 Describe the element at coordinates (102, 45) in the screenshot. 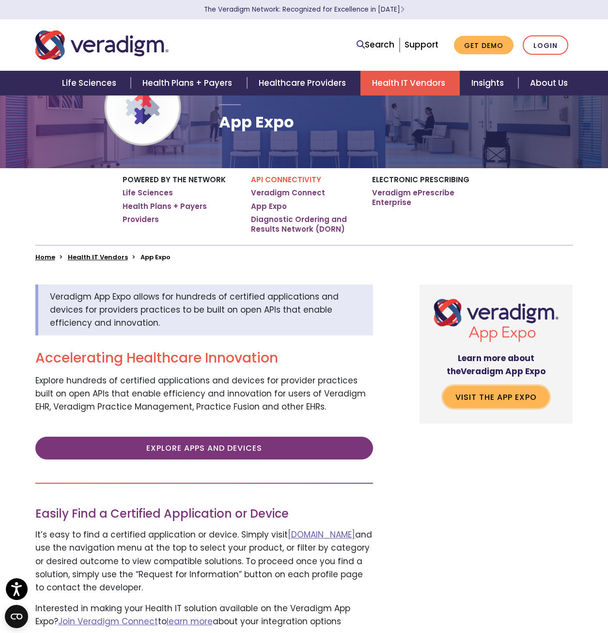

I see `img: Veradigm logo` at that location.